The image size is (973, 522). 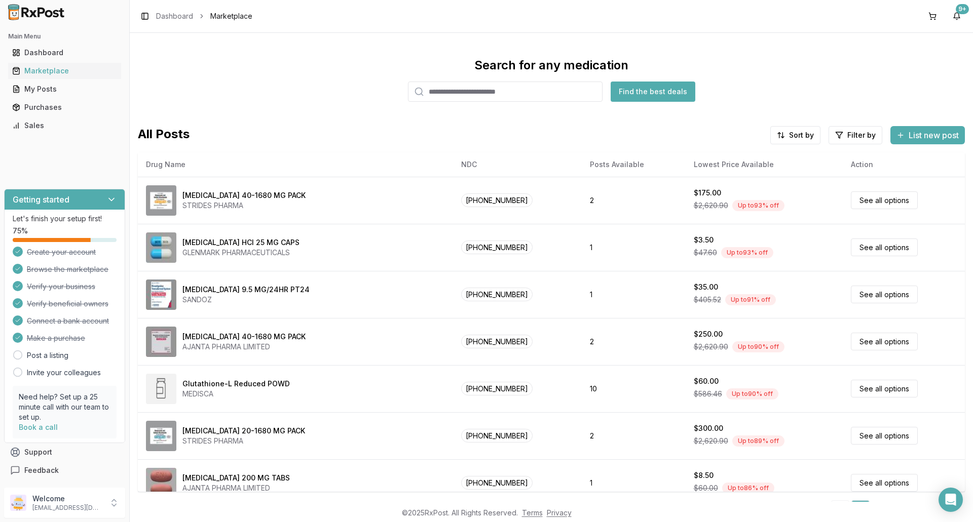 What do you see at coordinates (706, 287) in the screenshot?
I see `div: $35.00` at bounding box center [706, 287].